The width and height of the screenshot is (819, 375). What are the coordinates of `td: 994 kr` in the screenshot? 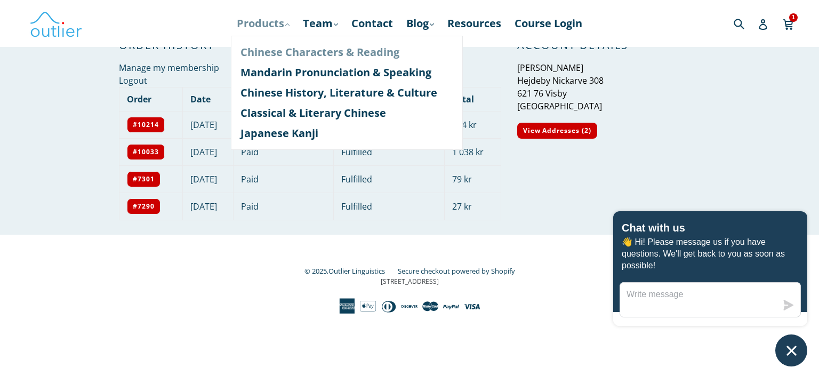 It's located at (472, 124).